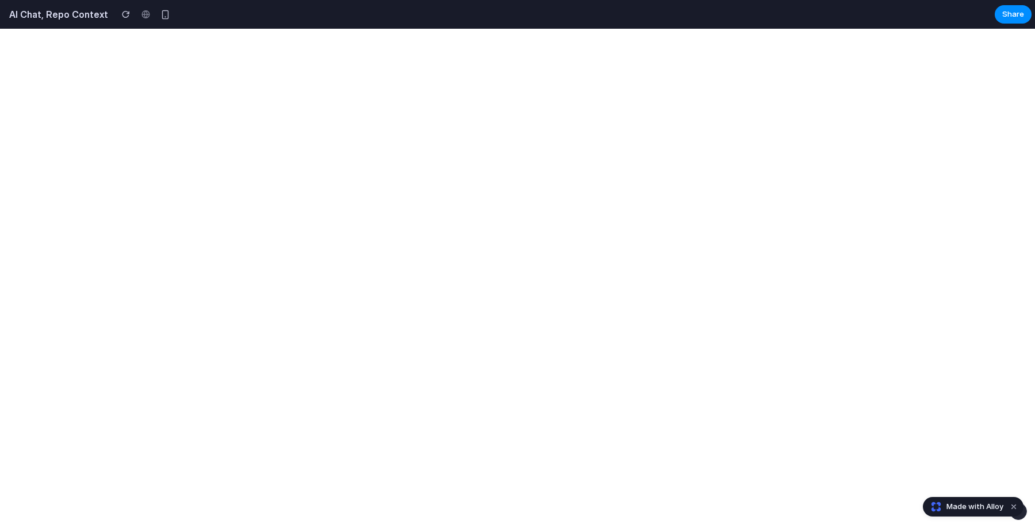 The width and height of the screenshot is (1035, 528). Describe the element at coordinates (1013, 14) in the screenshot. I see `span: Share` at that location.